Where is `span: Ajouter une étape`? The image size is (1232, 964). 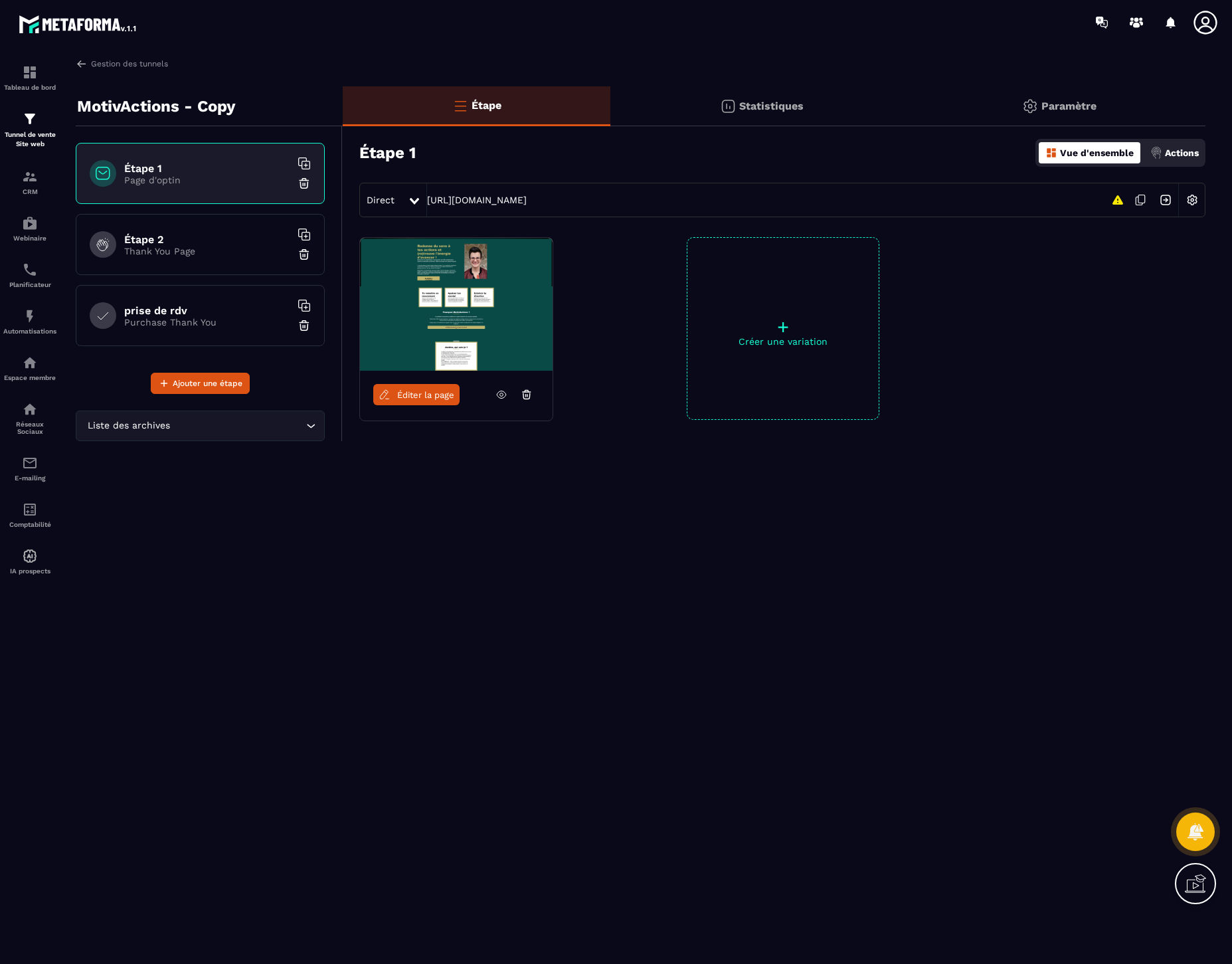
span: Ajouter une étape is located at coordinates (207, 383).